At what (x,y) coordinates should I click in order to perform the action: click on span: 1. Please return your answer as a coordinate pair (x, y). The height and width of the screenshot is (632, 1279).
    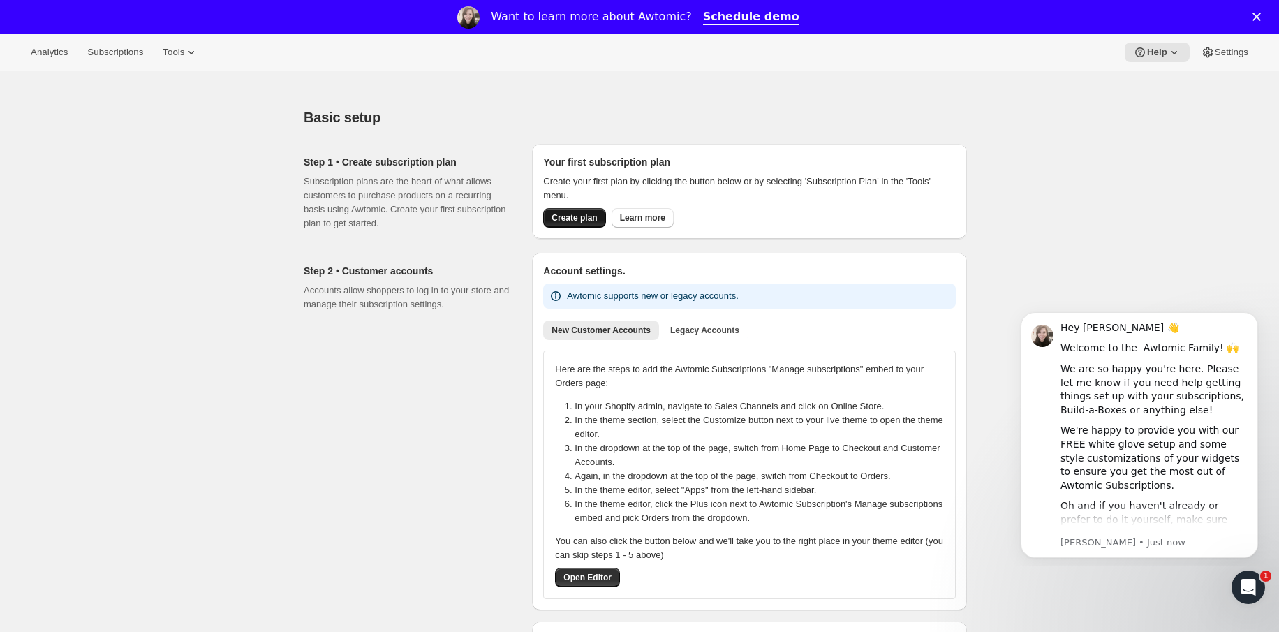
    Looking at the image, I should click on (1266, 576).